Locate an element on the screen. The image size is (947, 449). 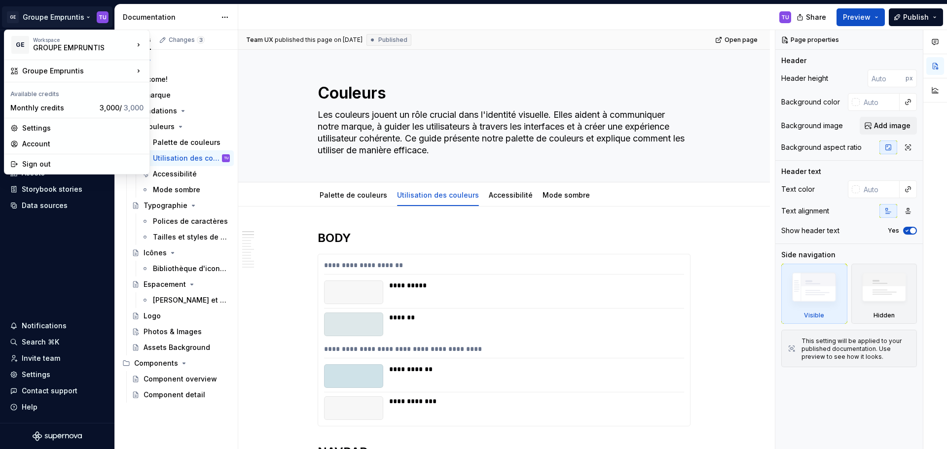
div: Account is located at coordinates (83, 144).